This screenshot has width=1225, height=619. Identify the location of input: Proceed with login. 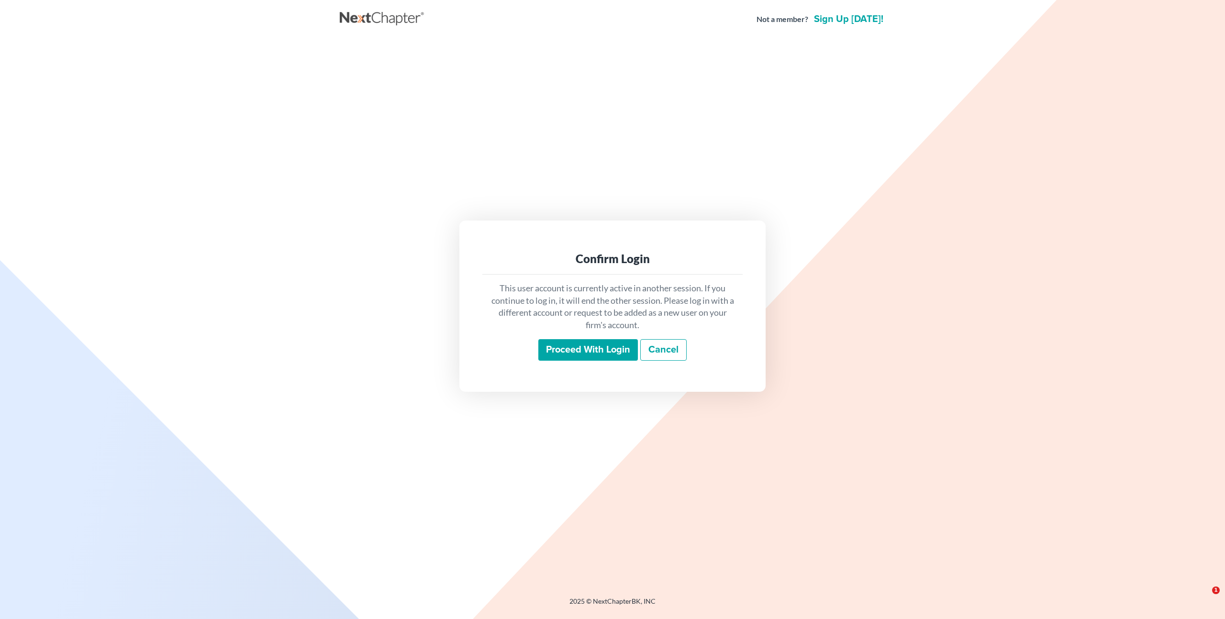
(588, 350).